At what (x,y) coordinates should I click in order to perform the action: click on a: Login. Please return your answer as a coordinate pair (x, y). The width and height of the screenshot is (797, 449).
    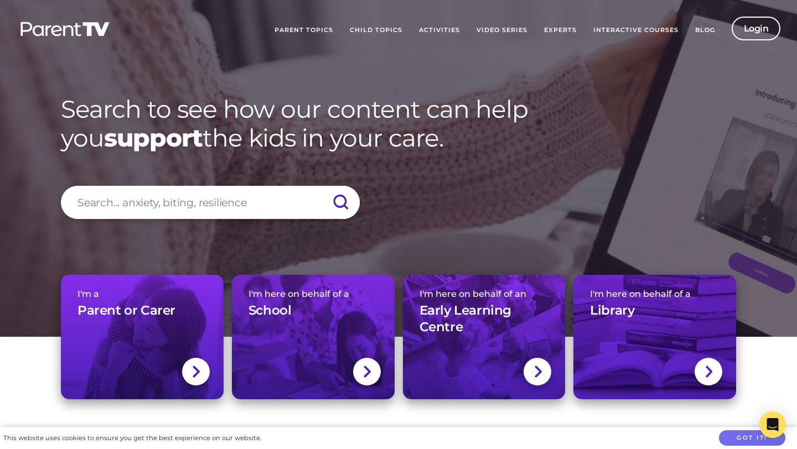
    Looking at the image, I should click on (756, 28).